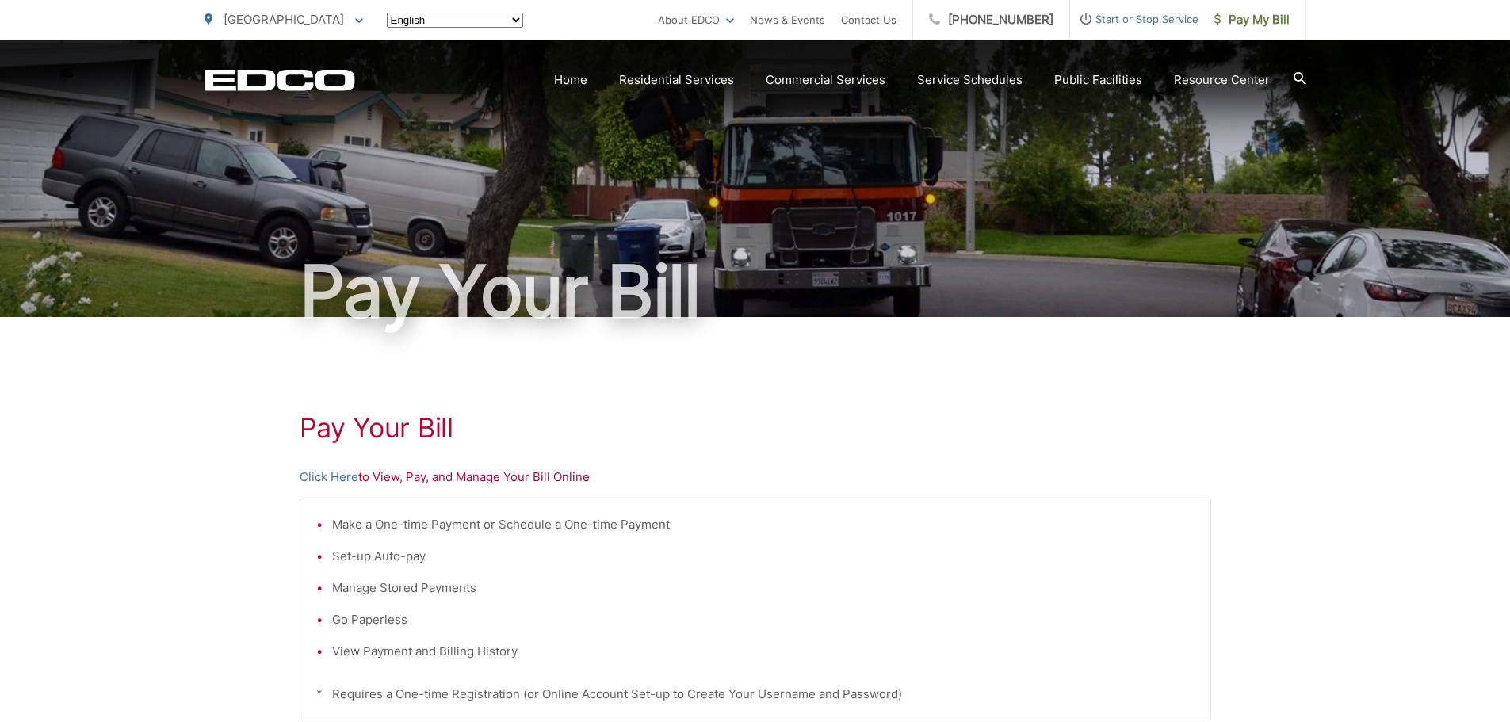 This screenshot has height=722, width=1510. What do you see at coordinates (756, 694) in the screenshot?
I see `p: * Requires a One-time Registration (or Online Account Set-up to Create Your Username and Password)` at bounding box center [756, 694].